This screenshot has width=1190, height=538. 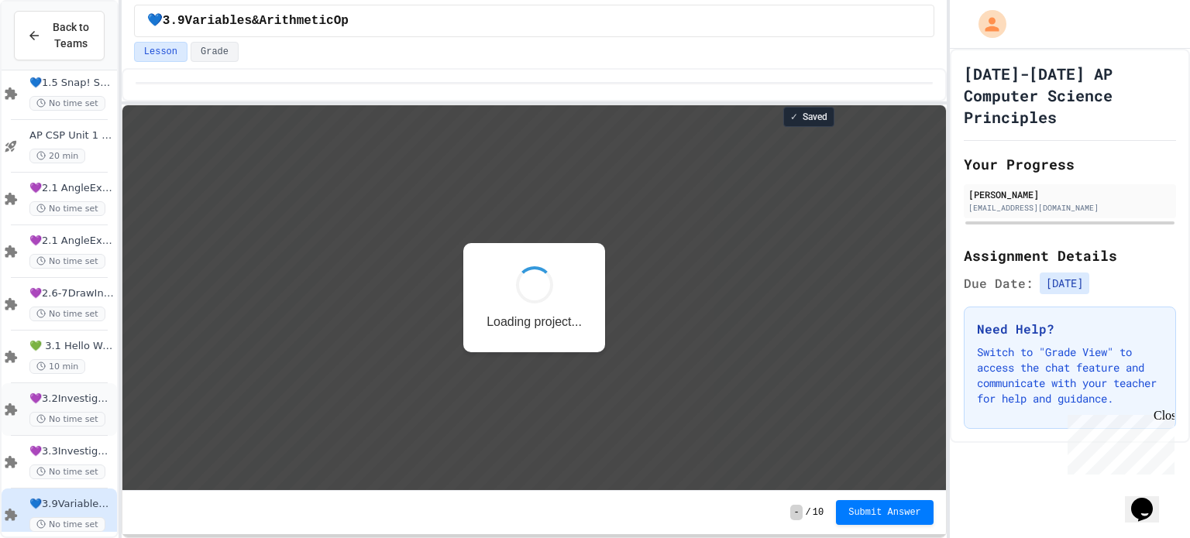 What do you see at coordinates (215, 52) in the screenshot?
I see `button: Grade` at bounding box center [215, 52].